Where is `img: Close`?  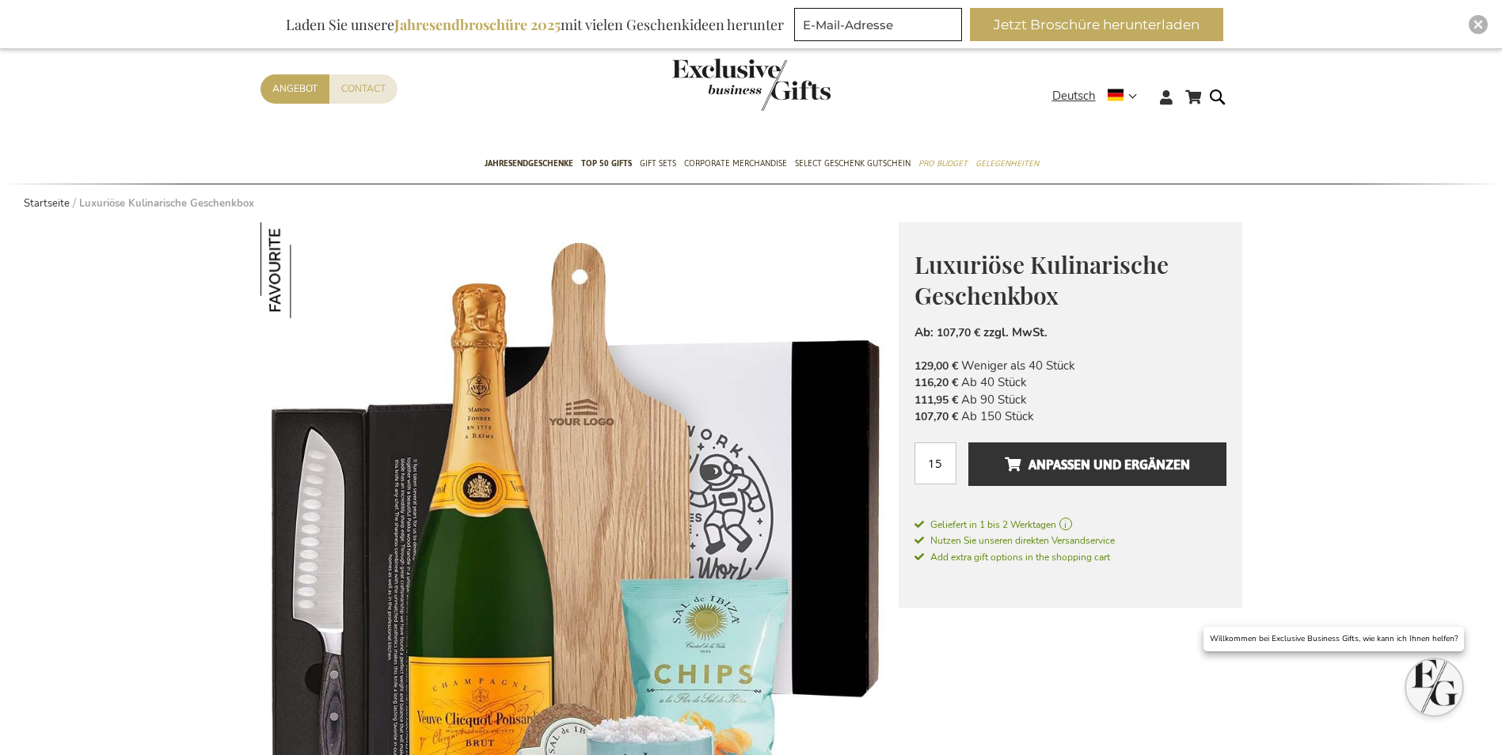
img: Close is located at coordinates (1478, 25).